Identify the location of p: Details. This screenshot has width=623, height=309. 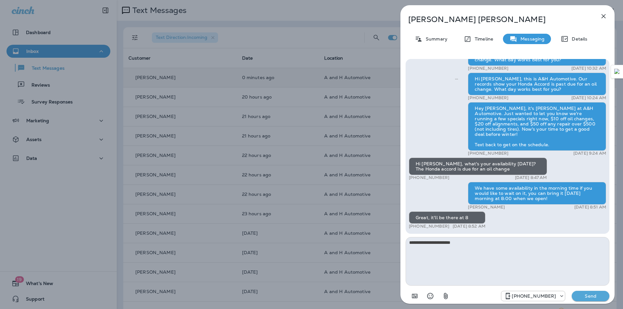
(578, 39).